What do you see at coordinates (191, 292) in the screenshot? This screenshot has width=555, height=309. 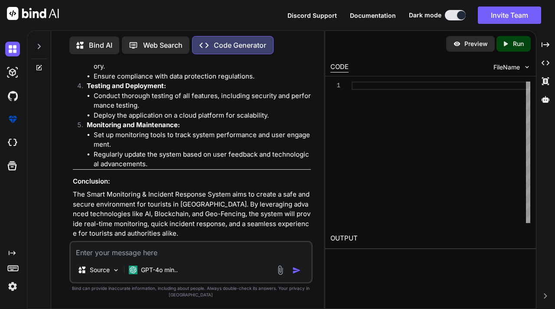 I see `p: Bind can provide inaccurate information, including about people. Always double-check its answers....` at bounding box center [191, 292].